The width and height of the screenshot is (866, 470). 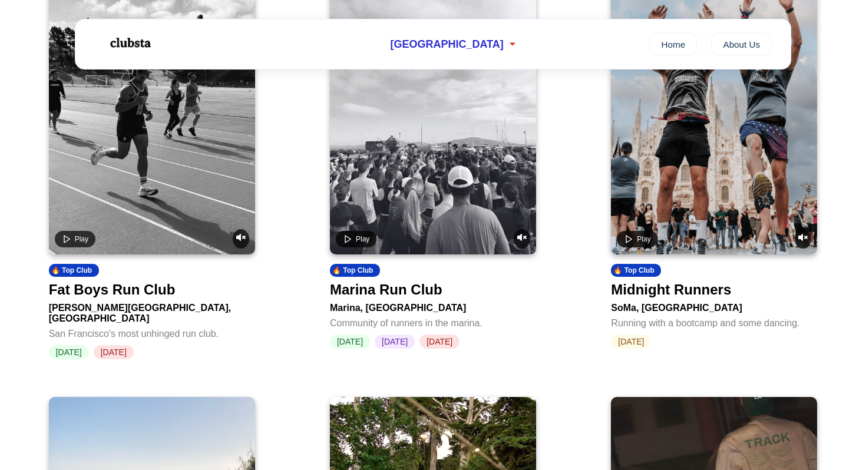 I want to click on a: Home, so click(x=673, y=44).